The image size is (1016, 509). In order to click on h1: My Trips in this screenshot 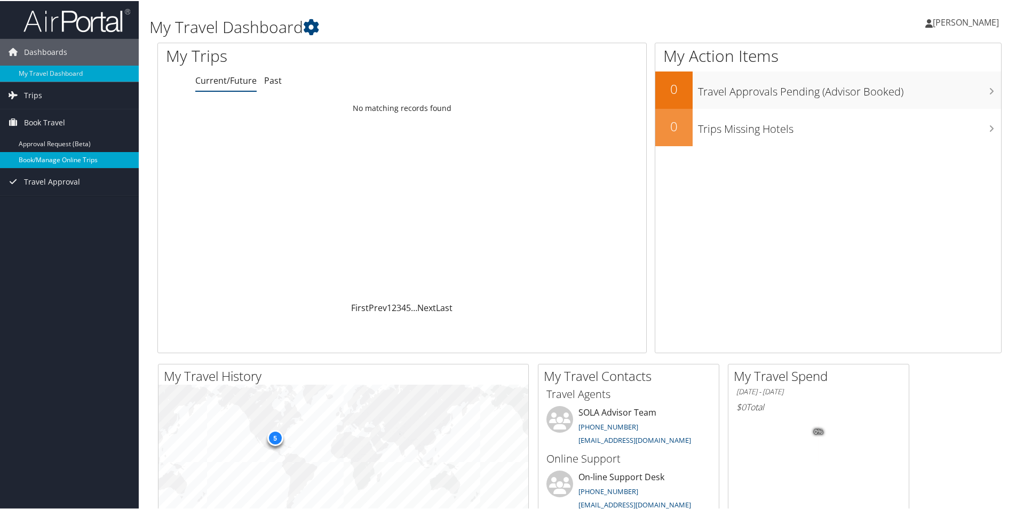, I will do `click(300, 55)`.